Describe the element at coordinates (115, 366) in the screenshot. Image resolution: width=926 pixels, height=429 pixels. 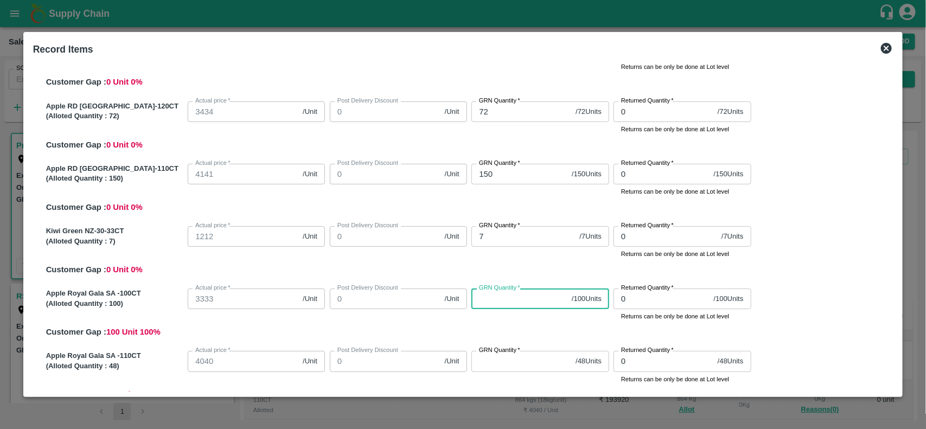
I see `p: (Alloted Quantity : 48 )` at that location.